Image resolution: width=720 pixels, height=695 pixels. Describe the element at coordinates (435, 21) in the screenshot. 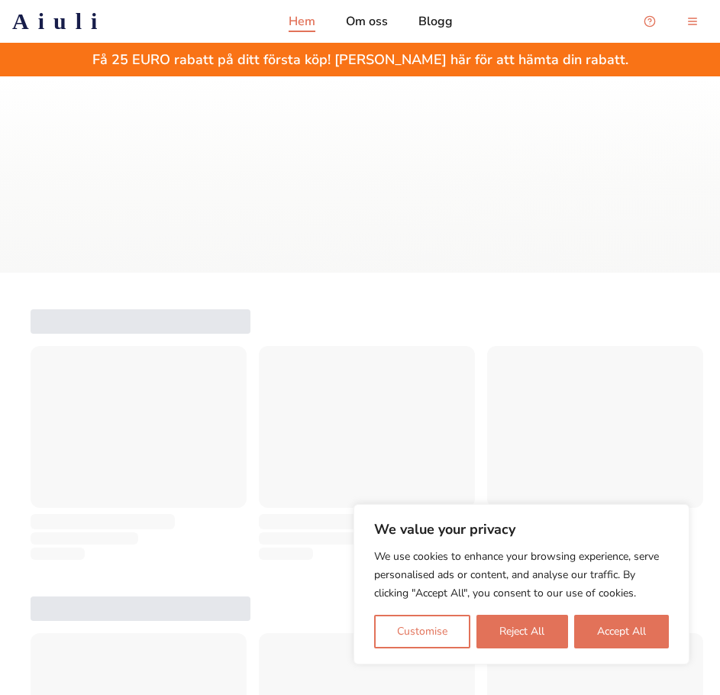

I see `a: Blogg` at that location.